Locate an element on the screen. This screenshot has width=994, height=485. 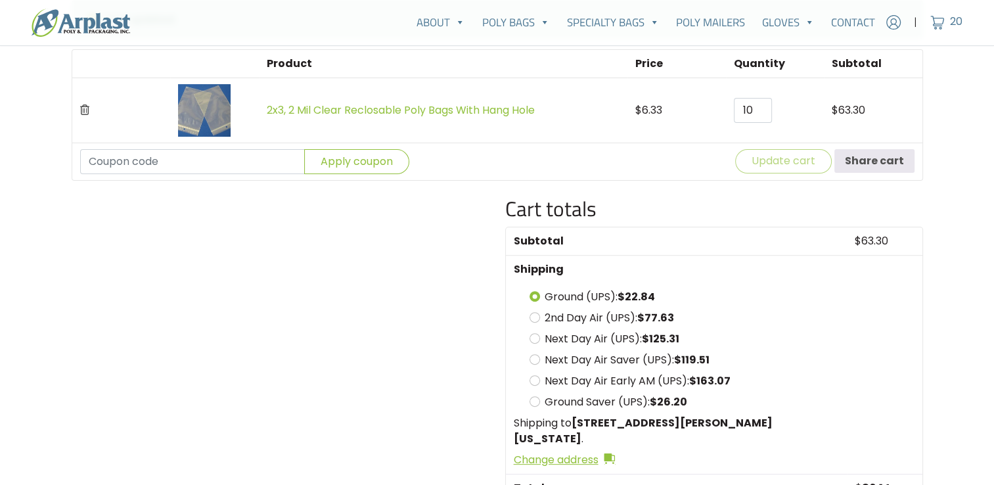
a: Contact is located at coordinates (852, 22).